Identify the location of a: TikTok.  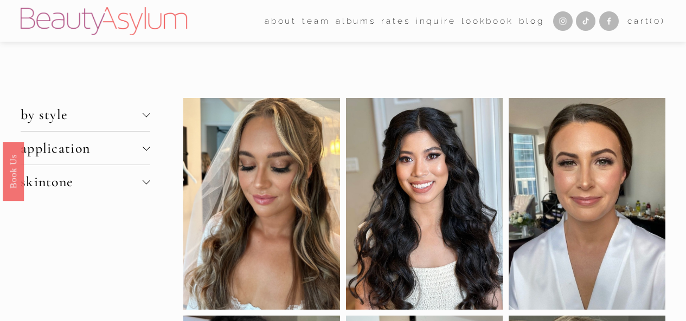
(585, 21).